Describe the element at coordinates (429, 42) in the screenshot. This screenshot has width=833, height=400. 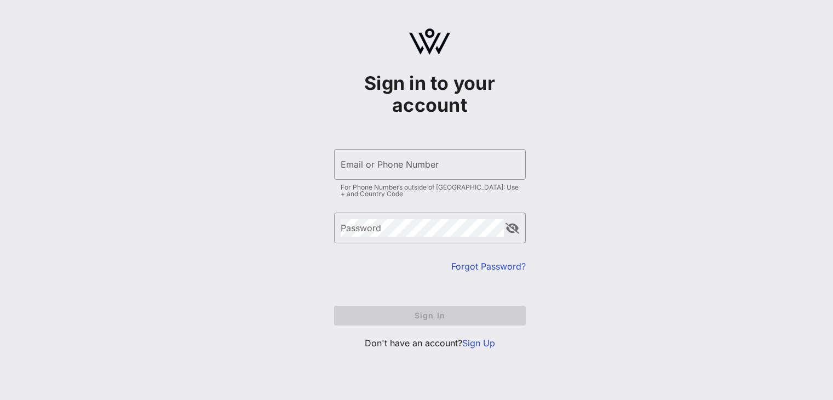
I see `img: logo.svg` at that location.